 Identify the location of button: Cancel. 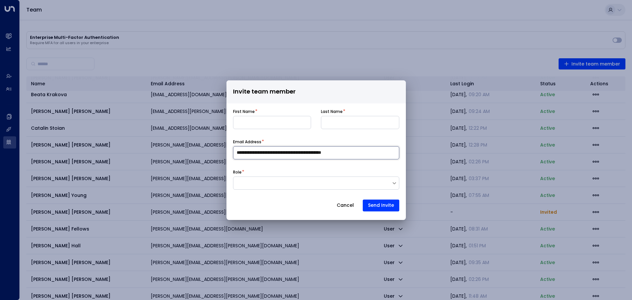
(345, 205).